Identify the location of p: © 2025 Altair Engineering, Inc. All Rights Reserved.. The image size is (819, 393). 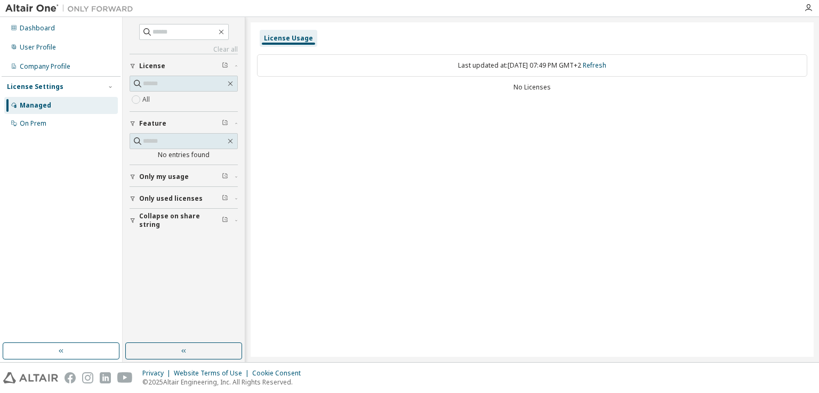
(224, 382).